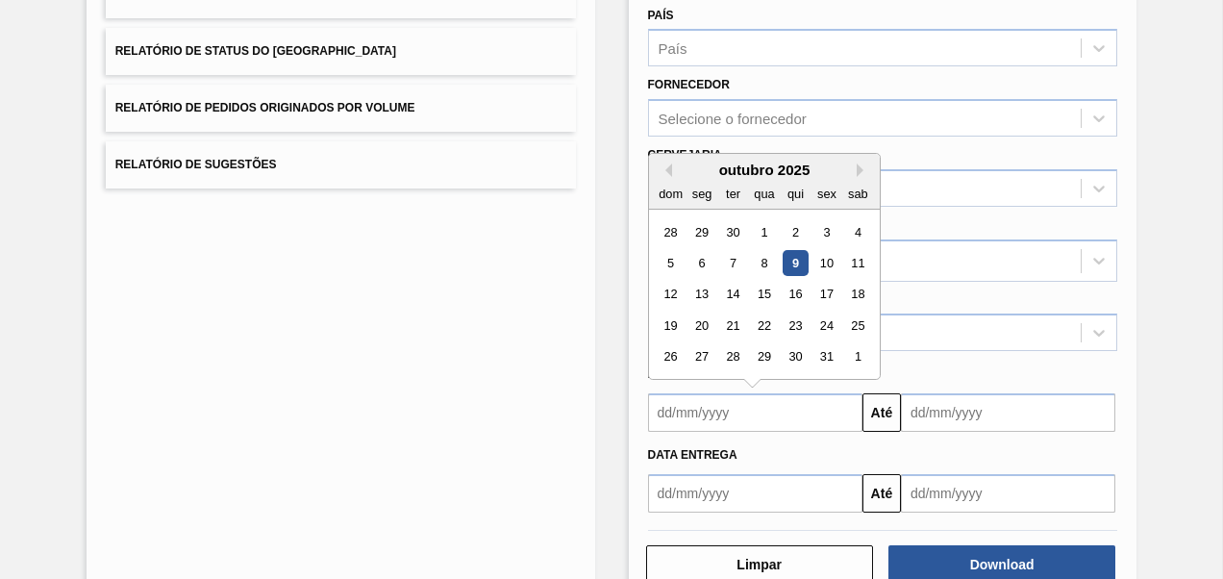 Image resolution: width=1223 pixels, height=579 pixels. Describe the element at coordinates (864, 170) in the screenshot. I see `button: Next Month` at that location.